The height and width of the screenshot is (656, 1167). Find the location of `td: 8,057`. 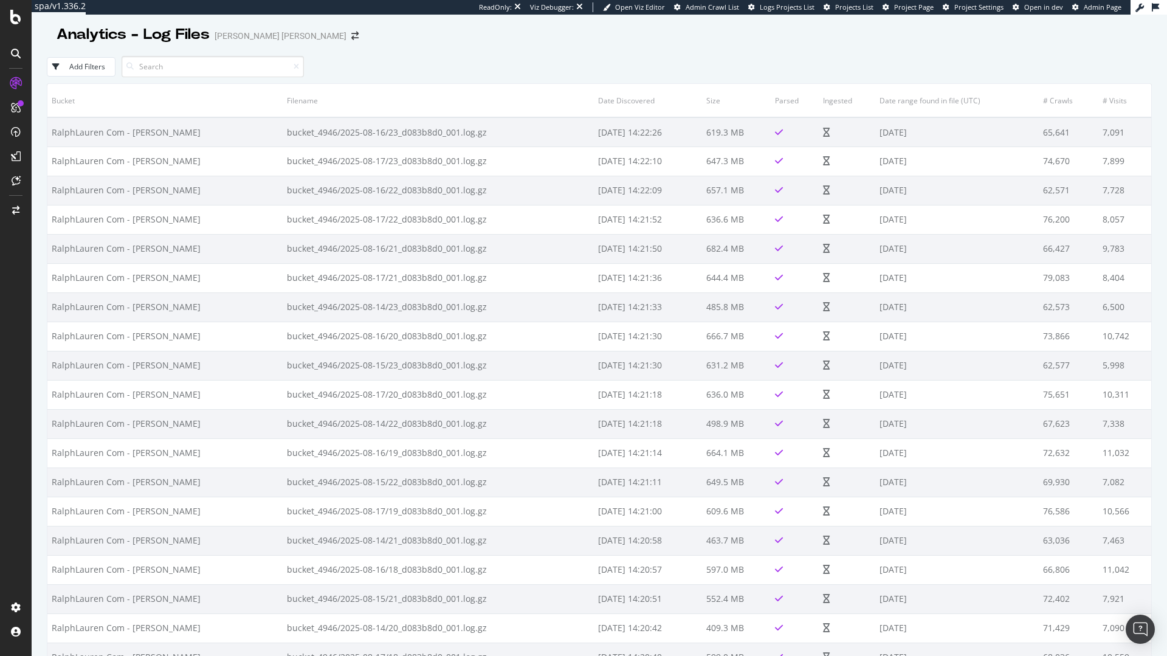

td: 8,057 is located at coordinates (1124, 219).